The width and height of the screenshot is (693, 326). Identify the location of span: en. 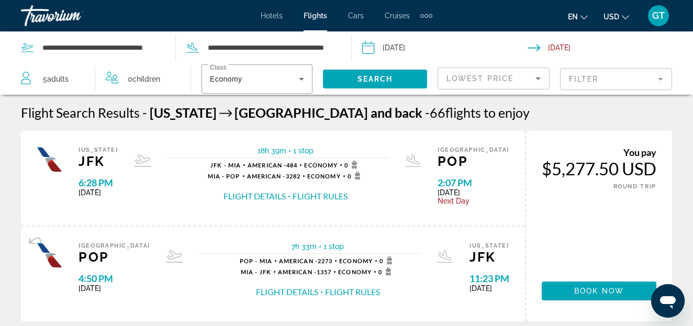
(572, 17).